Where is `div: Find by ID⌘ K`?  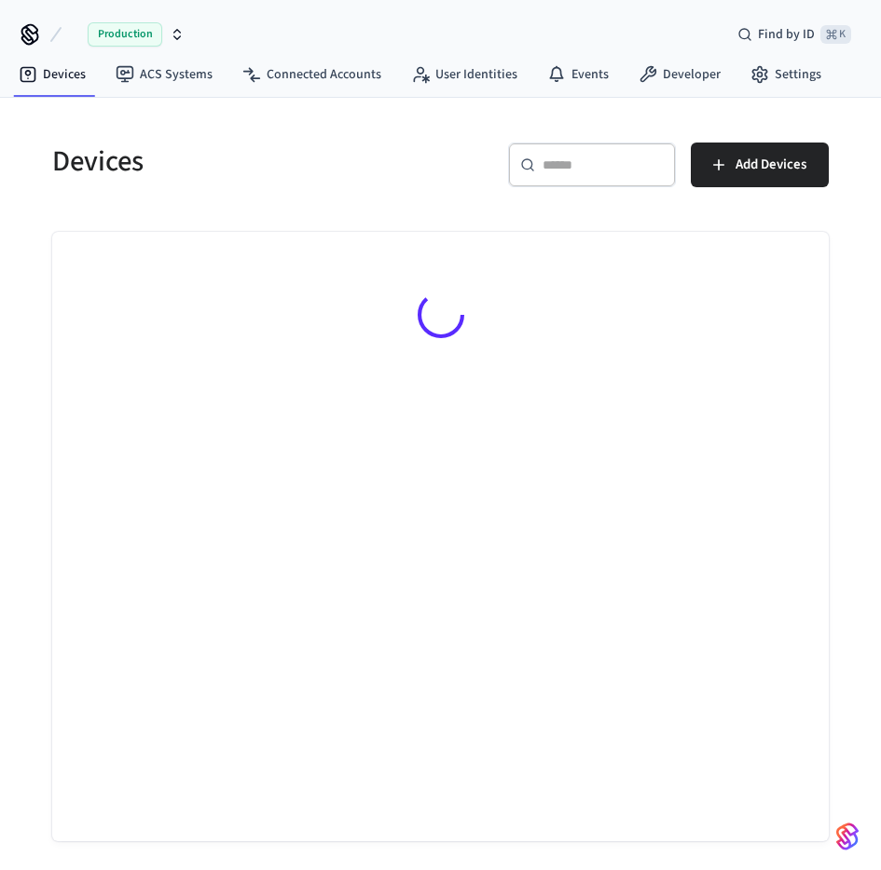 div: Find by ID⌘ K is located at coordinates (794, 34).